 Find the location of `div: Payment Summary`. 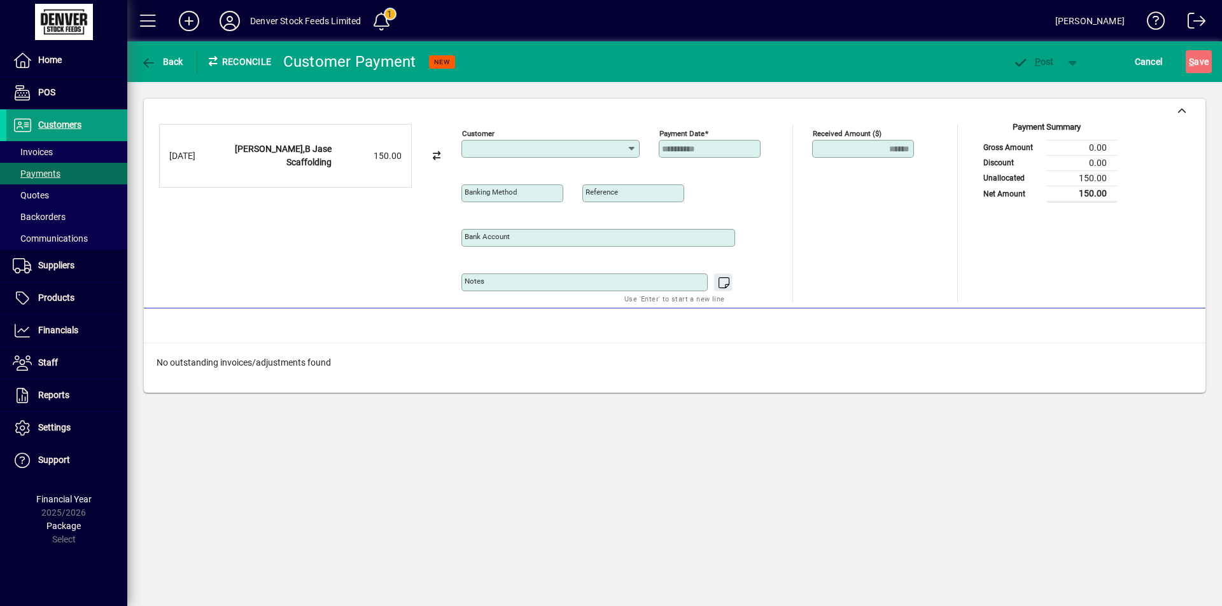

div: Payment Summary is located at coordinates (1047, 130).